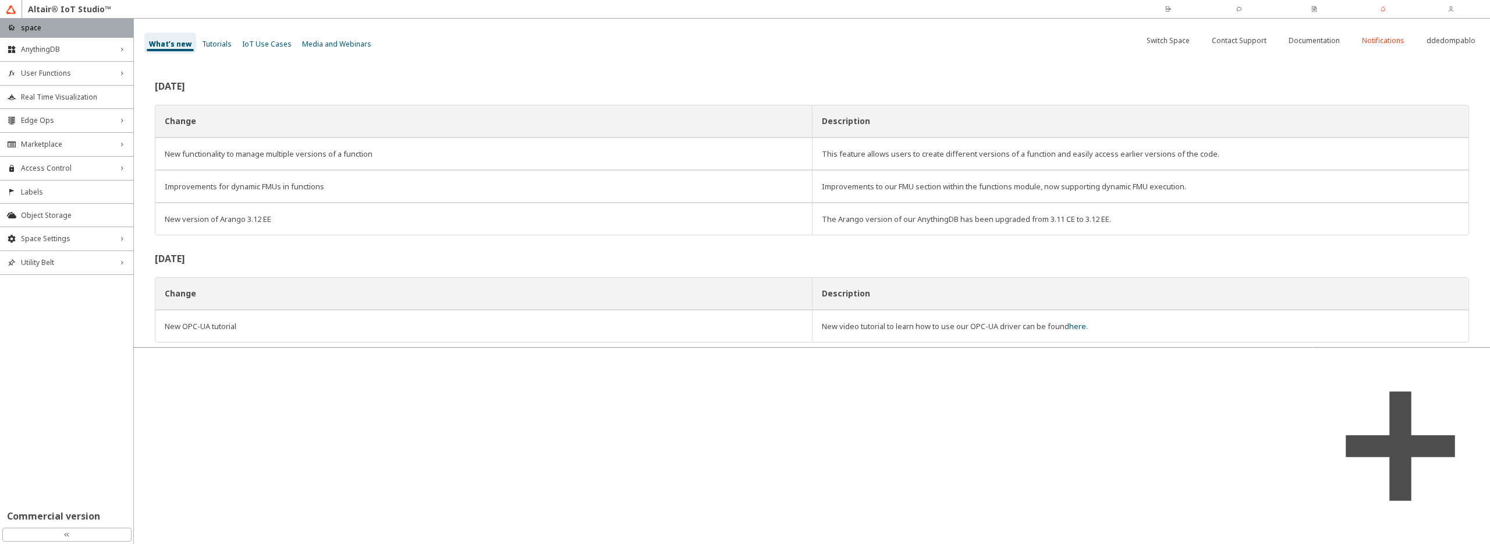 Image resolution: width=1490 pixels, height=544 pixels. Describe the element at coordinates (217, 44) in the screenshot. I see `span: Tutorials` at that location.